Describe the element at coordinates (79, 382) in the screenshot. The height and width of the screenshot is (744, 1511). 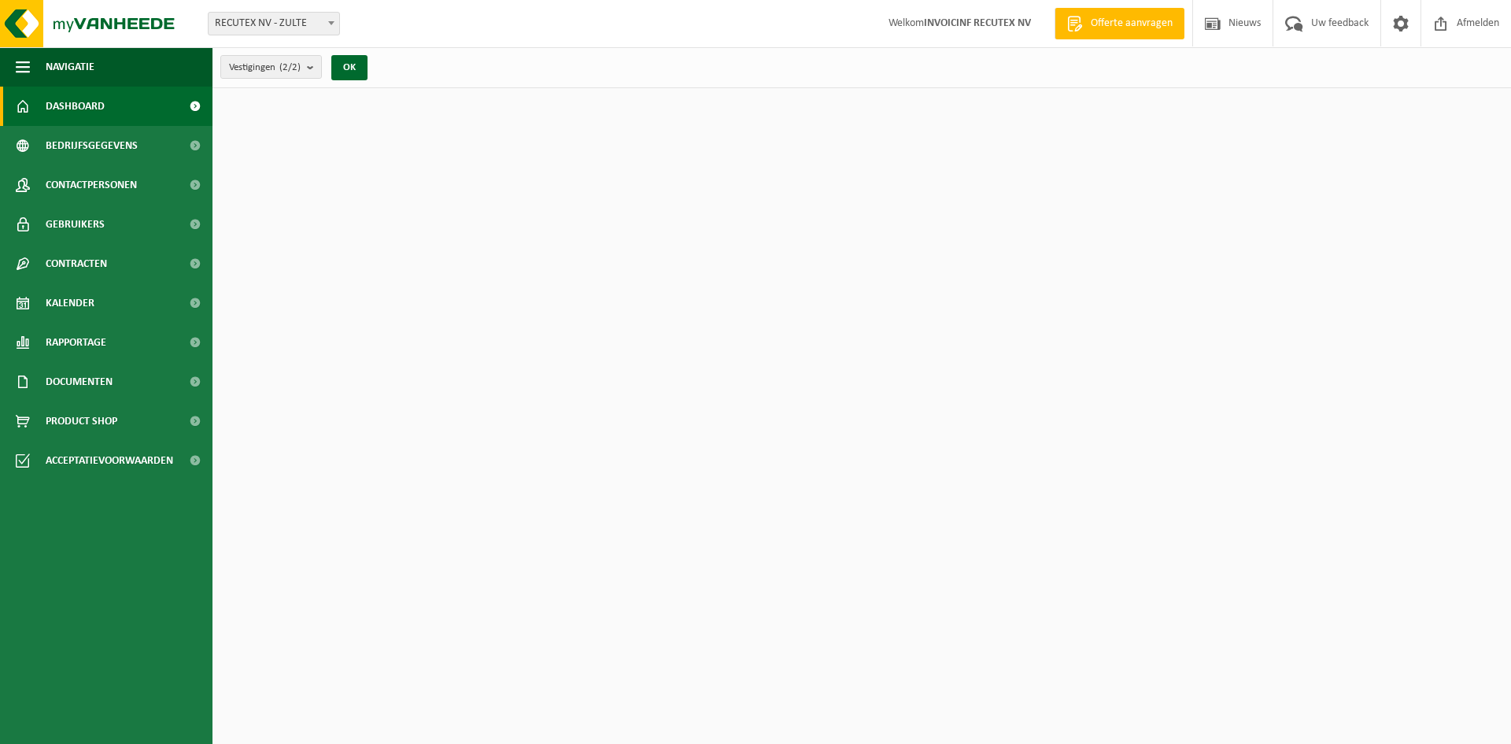
I see `span: Documenten` at that location.